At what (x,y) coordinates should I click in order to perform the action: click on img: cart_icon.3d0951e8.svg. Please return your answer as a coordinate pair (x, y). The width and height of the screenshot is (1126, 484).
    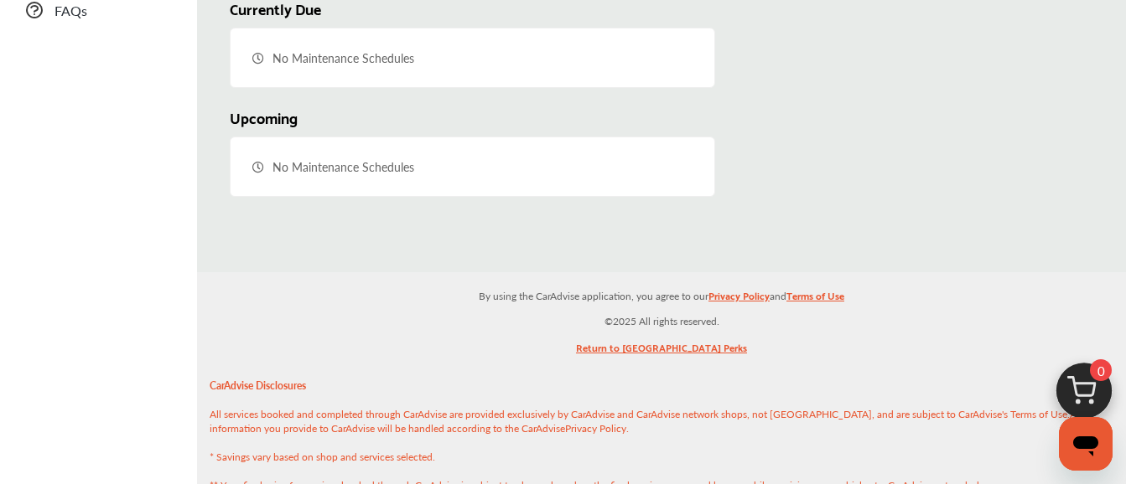
    Looking at the image, I should click on (1084, 396).